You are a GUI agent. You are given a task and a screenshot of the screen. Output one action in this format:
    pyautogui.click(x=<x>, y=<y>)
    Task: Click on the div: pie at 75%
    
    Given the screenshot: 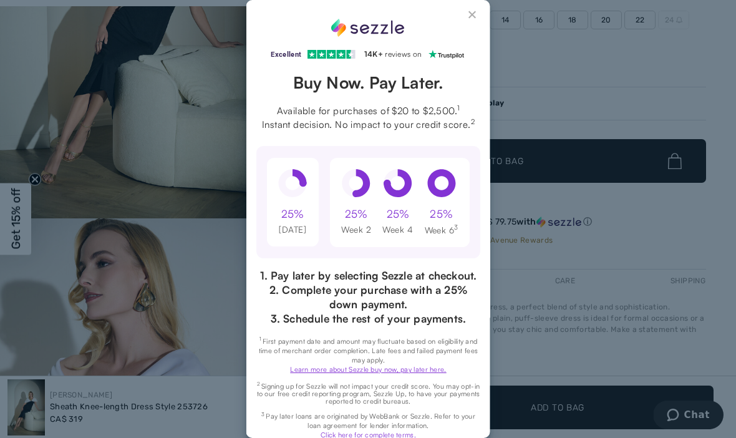 What is the action you would take?
    pyautogui.click(x=397, y=185)
    